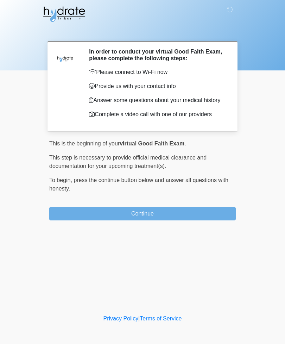 This screenshot has width=285, height=344. I want to click on p: Provide us with your contact info, so click(157, 86).